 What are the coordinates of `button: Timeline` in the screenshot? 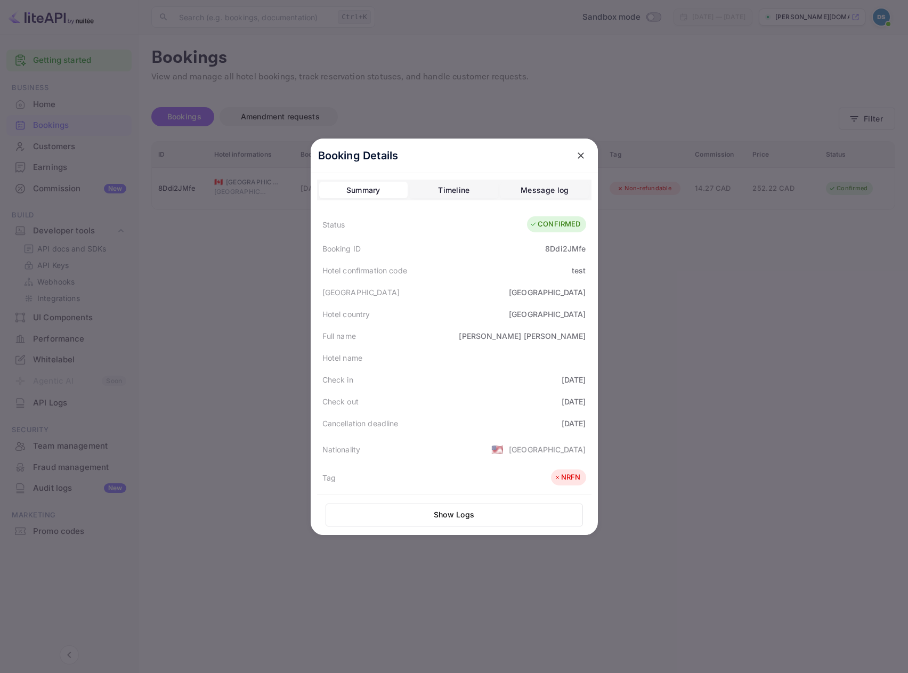 It's located at (454, 190).